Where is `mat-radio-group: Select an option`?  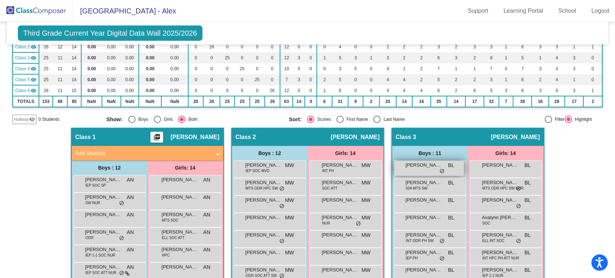 mat-radio-group: Select an option is located at coordinates (377, 119).